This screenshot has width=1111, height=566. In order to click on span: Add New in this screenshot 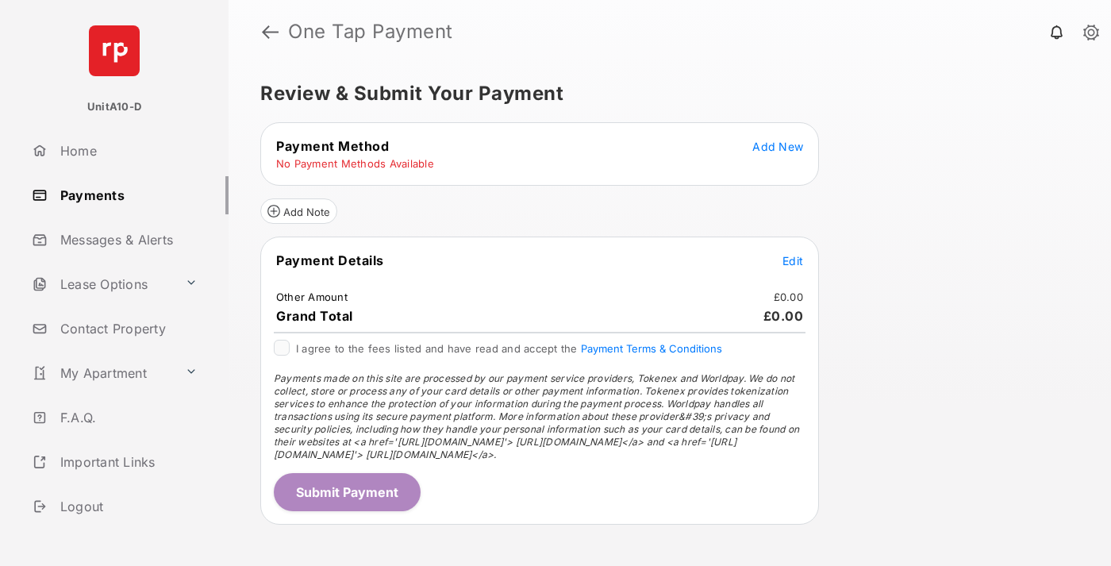, I will do `click(778, 146)`.